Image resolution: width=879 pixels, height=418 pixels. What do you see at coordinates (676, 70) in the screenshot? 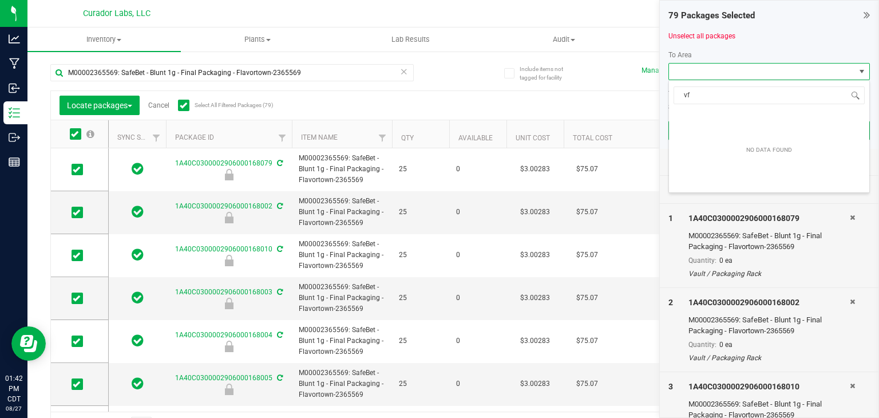
I see `button: Manage package tags` at bounding box center [676, 70].